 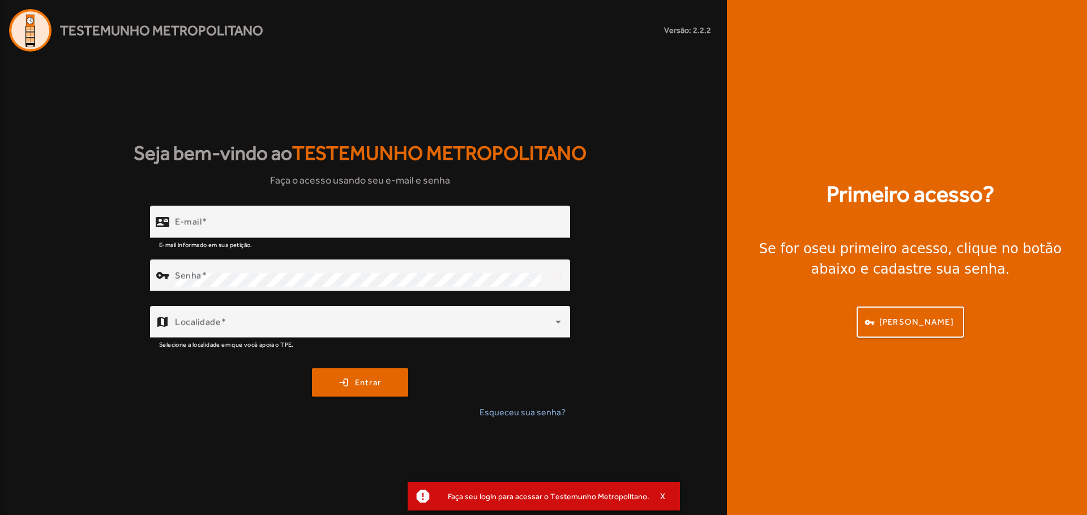 What do you see at coordinates (423, 496) in the screenshot?
I see `mat-icon: report` at bounding box center [423, 496].